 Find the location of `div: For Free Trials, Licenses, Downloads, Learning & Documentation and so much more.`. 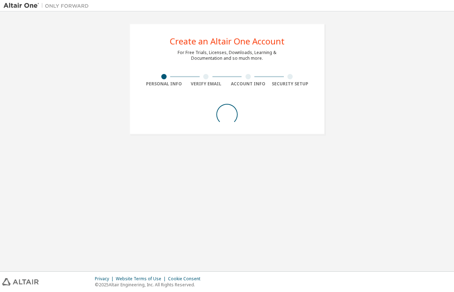

div: For Free Trials, Licenses, Downloads, Learning & Documentation and so much more. is located at coordinates (227, 55).